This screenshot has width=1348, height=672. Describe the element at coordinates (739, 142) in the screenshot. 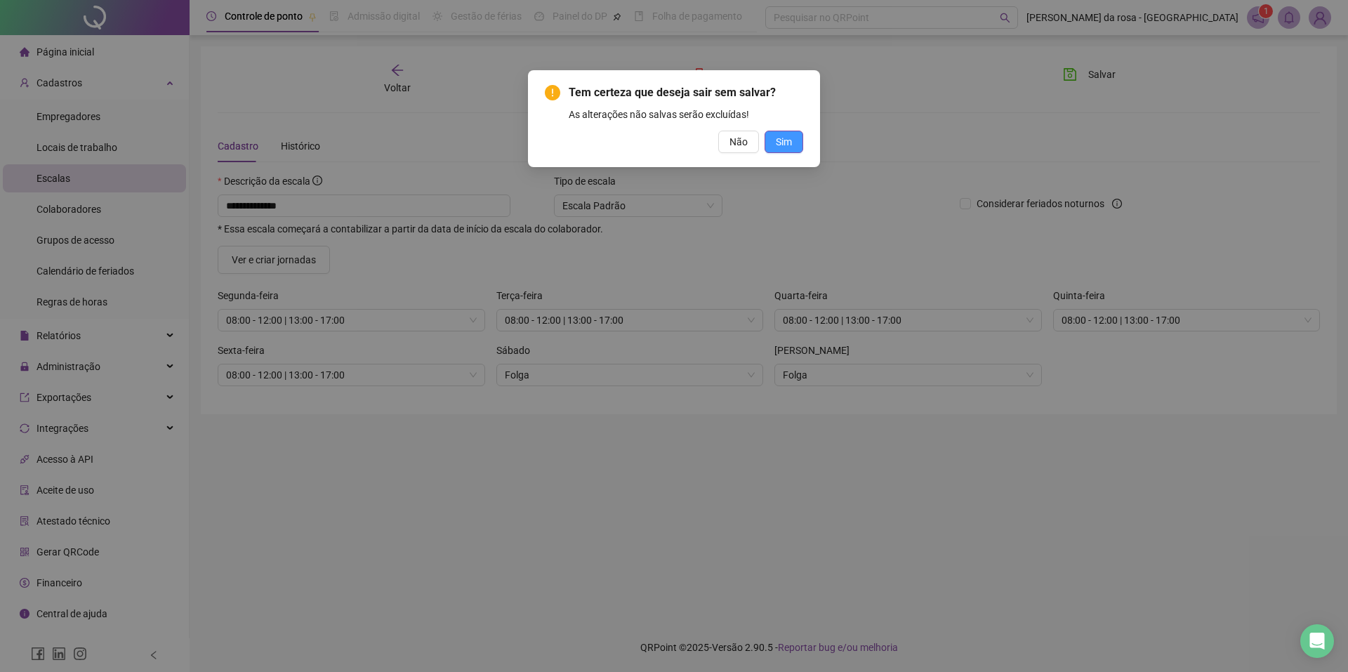

I see `button: Não` at that location.